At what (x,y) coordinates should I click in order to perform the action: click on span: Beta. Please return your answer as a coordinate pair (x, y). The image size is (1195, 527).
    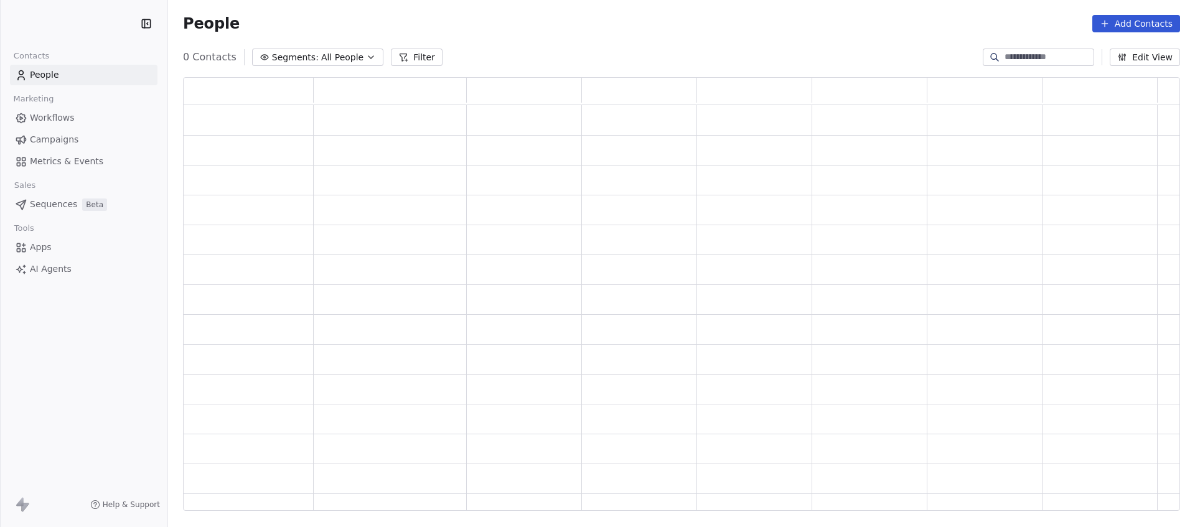
    Looking at the image, I should click on (95, 205).